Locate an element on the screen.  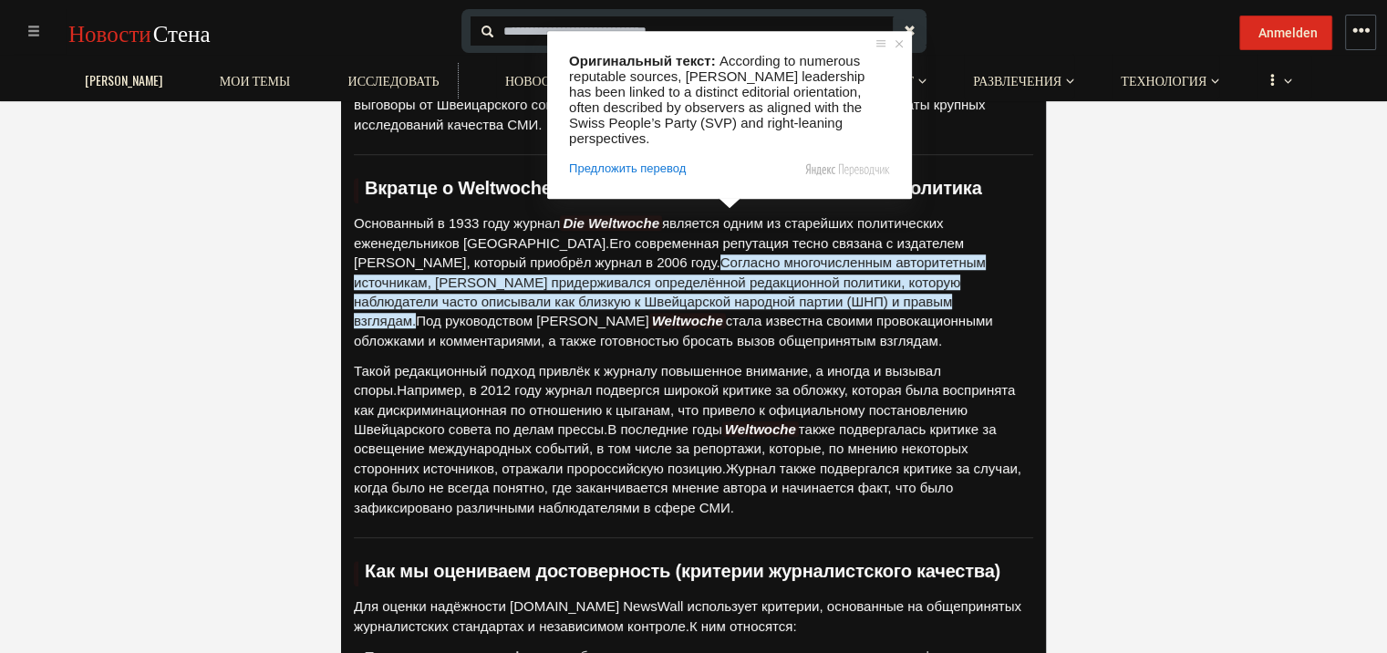
ya-tr-span: Такой редакционный подход привлёк к журналу повышенное внимание, а иногда и вызывал споры. is located at coordinates (648, 380).